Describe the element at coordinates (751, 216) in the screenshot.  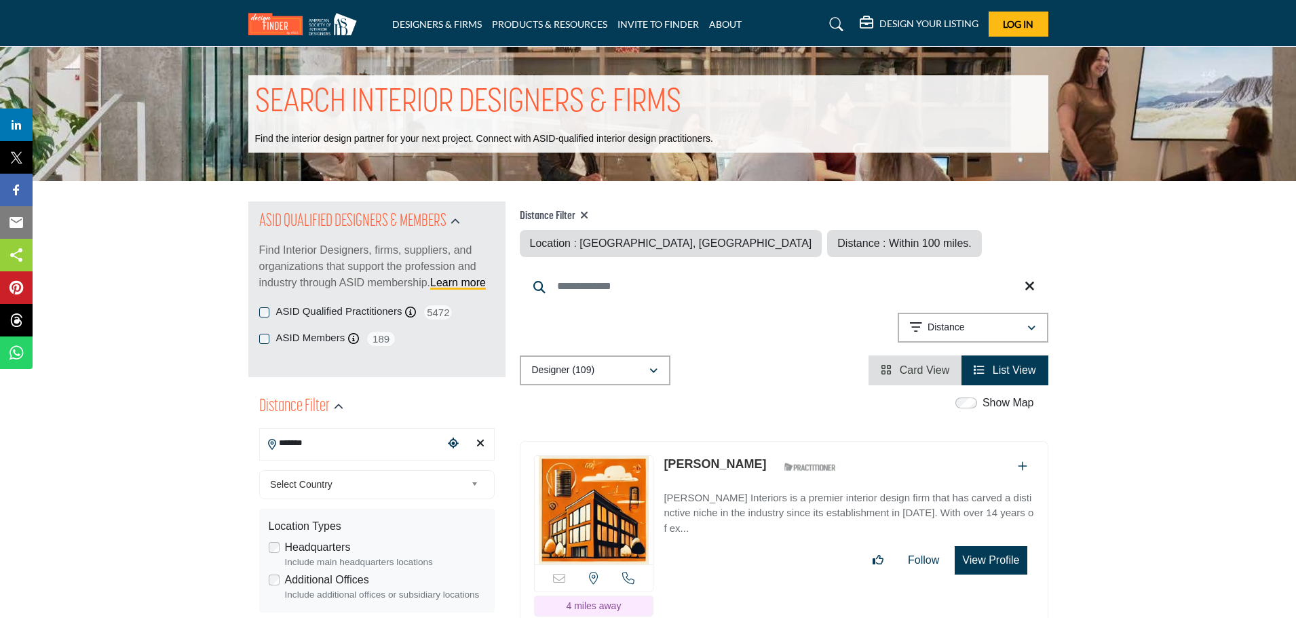
I see `h4: Distance Filter` at that location.